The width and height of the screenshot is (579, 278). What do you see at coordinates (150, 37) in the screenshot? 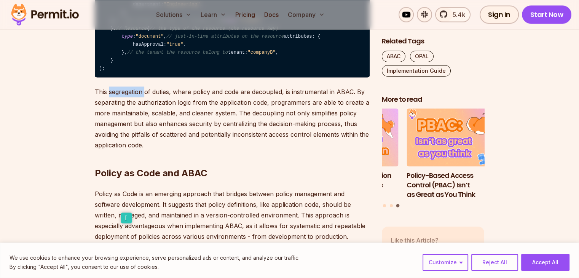
I see `span: "document"` at bounding box center [150, 37].